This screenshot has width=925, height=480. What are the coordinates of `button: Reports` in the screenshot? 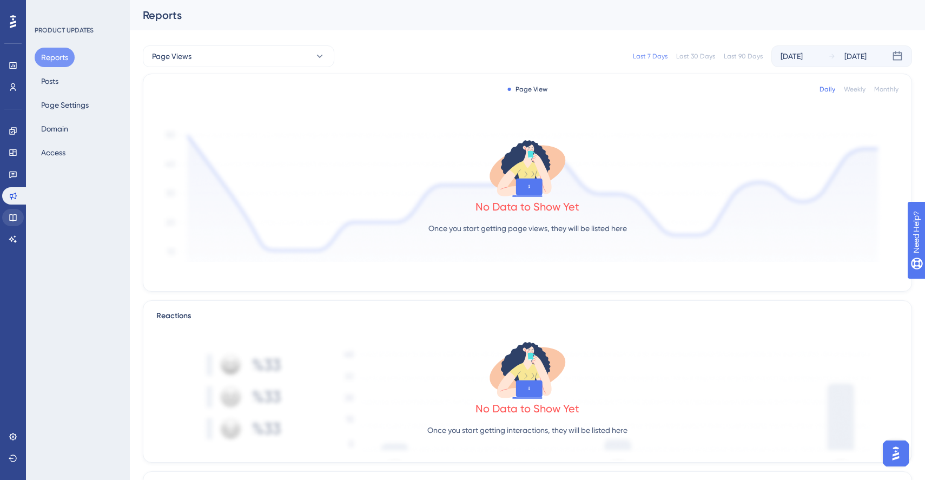 It's located at (55, 57).